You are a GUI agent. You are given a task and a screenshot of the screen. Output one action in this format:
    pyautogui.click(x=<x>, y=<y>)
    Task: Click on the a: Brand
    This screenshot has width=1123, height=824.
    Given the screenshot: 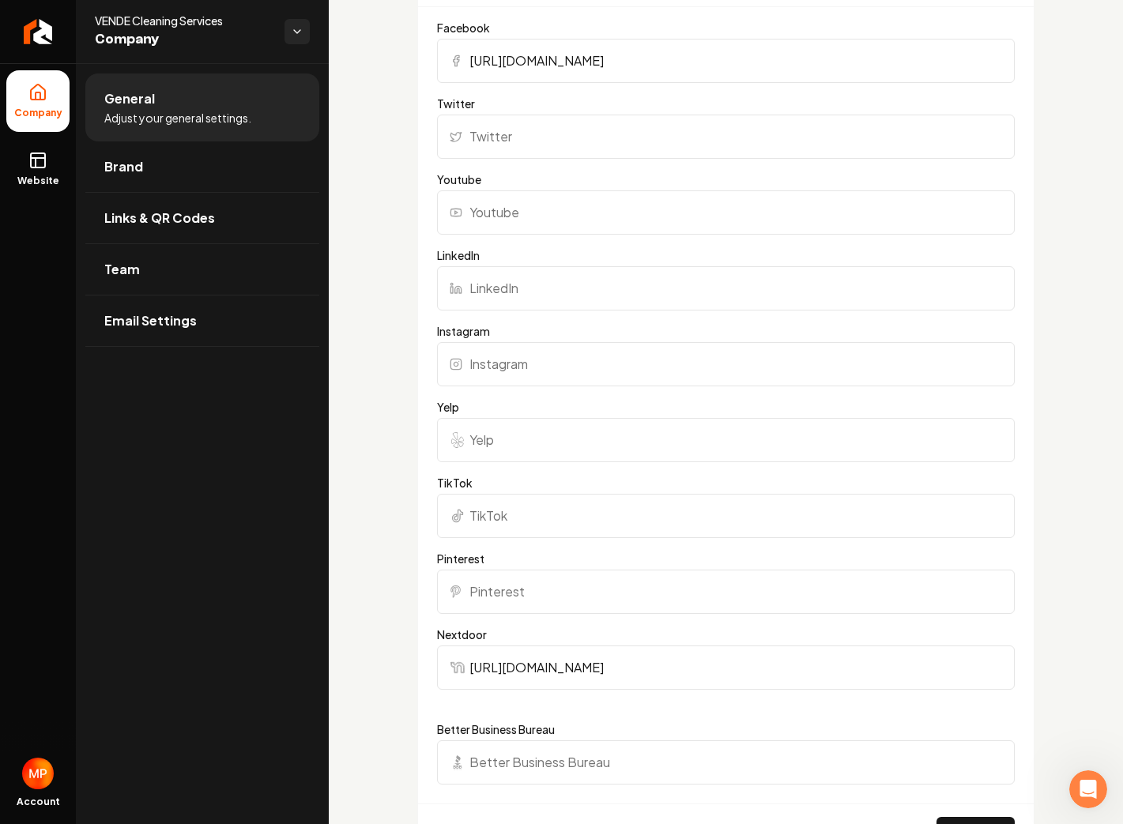 What is the action you would take?
    pyautogui.click(x=202, y=167)
    